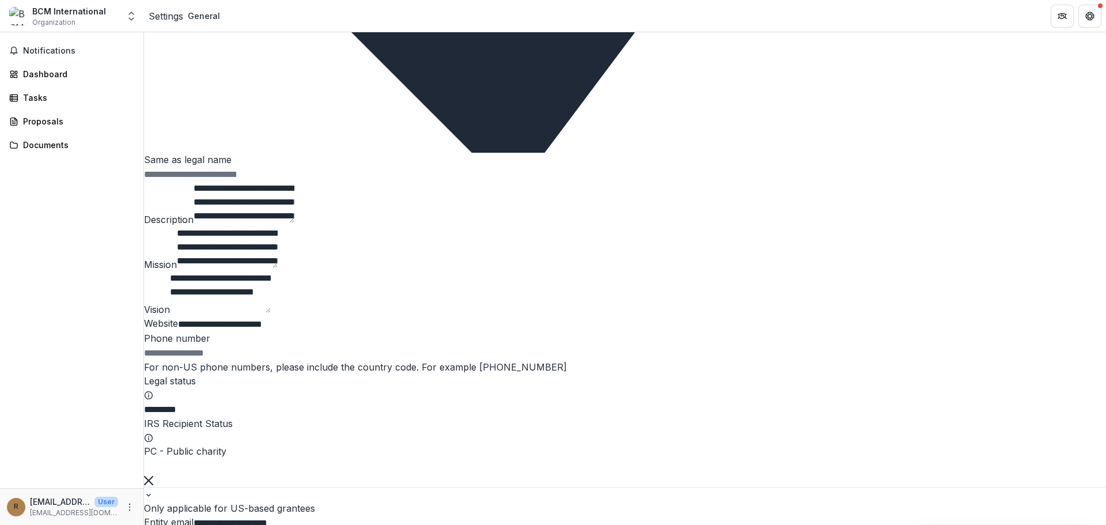 The height and width of the screenshot is (525, 1106). I want to click on label: Phone number, so click(177, 338).